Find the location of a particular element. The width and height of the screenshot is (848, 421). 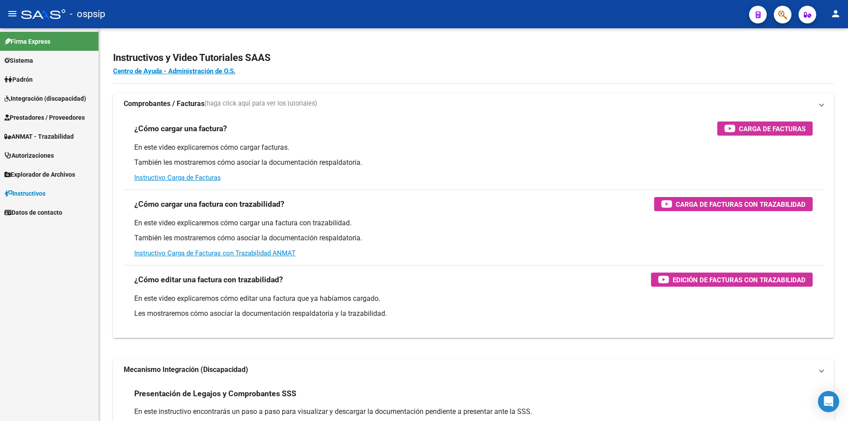

div: Comprobantes / Facturas(haga click aquí para ver los tutoriales) is located at coordinates (473, 226).